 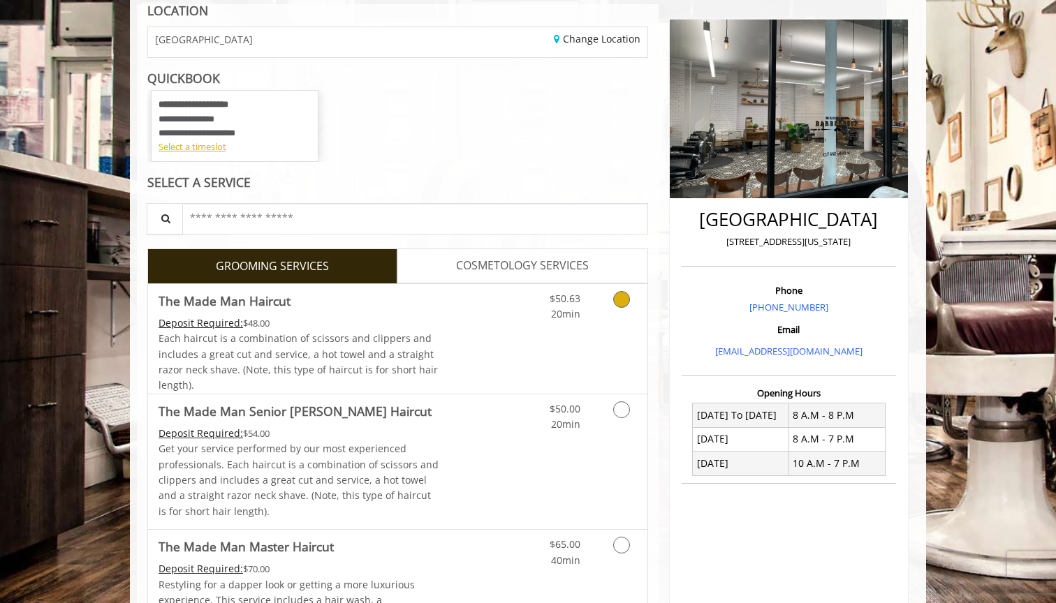 I want to click on div: $54.00, so click(x=299, y=434).